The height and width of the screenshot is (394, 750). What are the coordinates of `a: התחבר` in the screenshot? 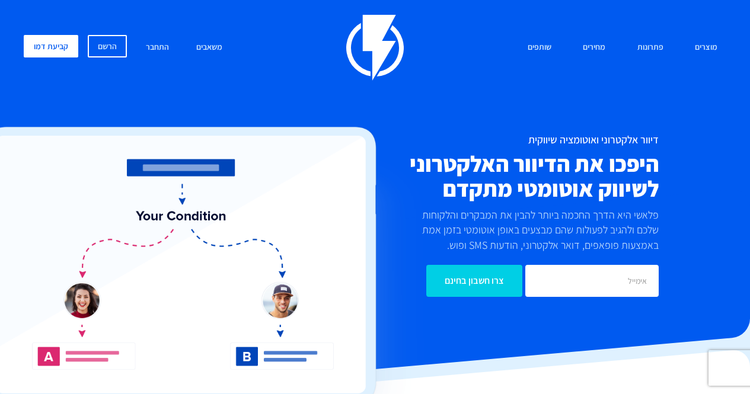 It's located at (157, 47).